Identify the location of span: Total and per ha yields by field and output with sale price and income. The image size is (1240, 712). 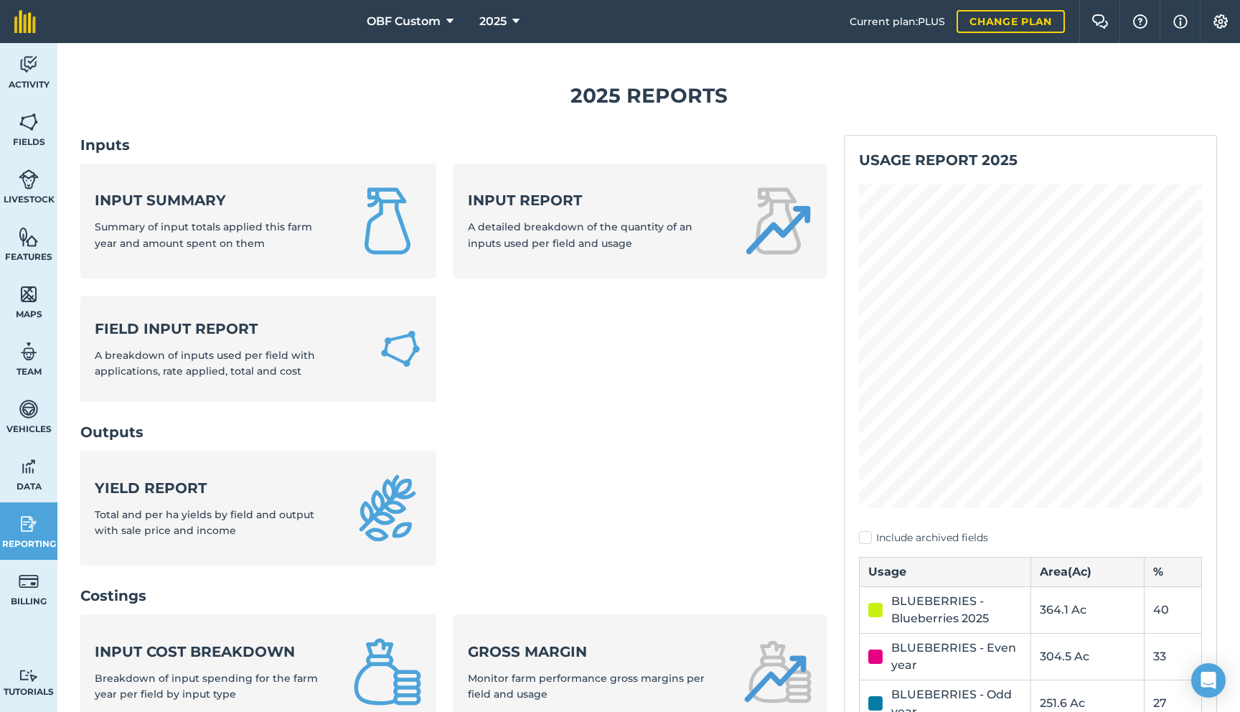
(205, 522).